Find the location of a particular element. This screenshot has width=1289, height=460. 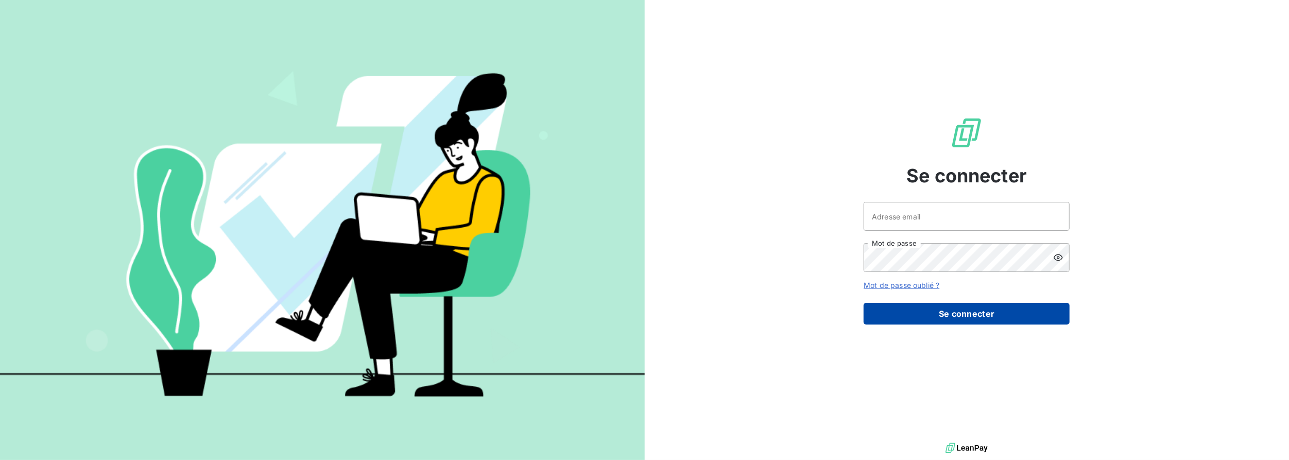

img: logo is located at coordinates (966, 448).